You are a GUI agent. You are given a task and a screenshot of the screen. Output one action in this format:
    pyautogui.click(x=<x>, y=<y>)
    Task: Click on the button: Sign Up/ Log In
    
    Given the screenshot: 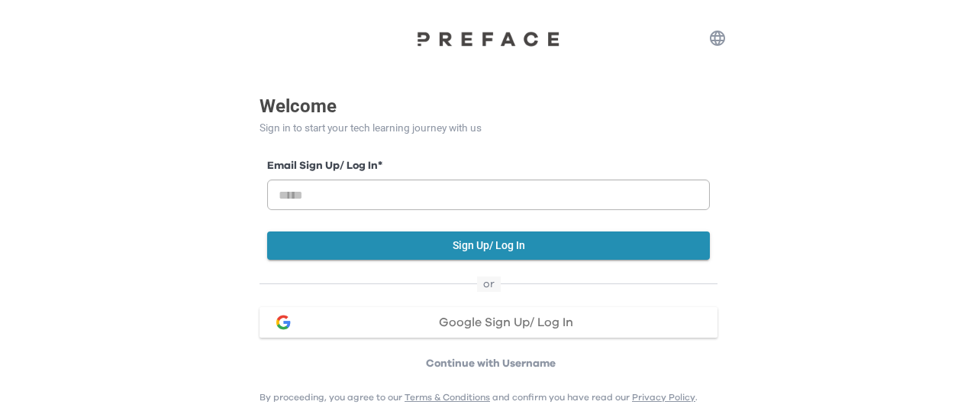 What is the action you would take?
    pyautogui.click(x=489, y=245)
    